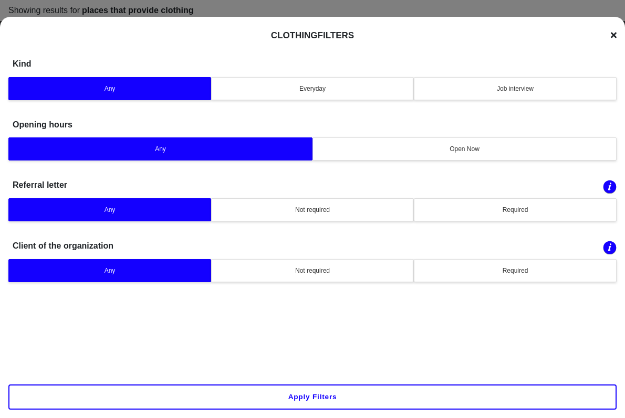 This screenshot has height=418, width=625. I want to click on h1: Clothing Filters, so click(312, 35).